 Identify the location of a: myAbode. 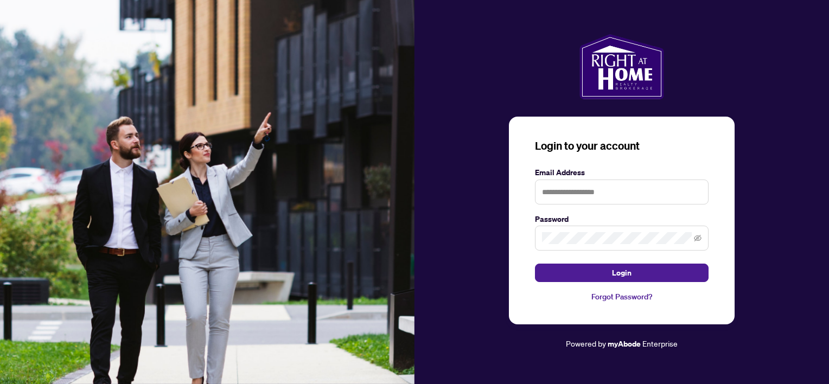
(624, 344).